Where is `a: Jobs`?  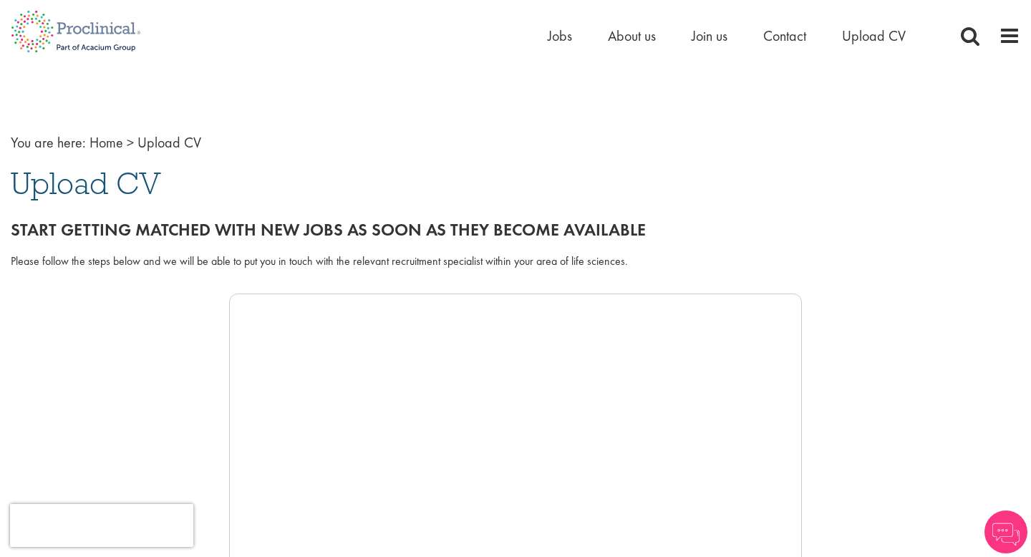
a: Jobs is located at coordinates (560, 36).